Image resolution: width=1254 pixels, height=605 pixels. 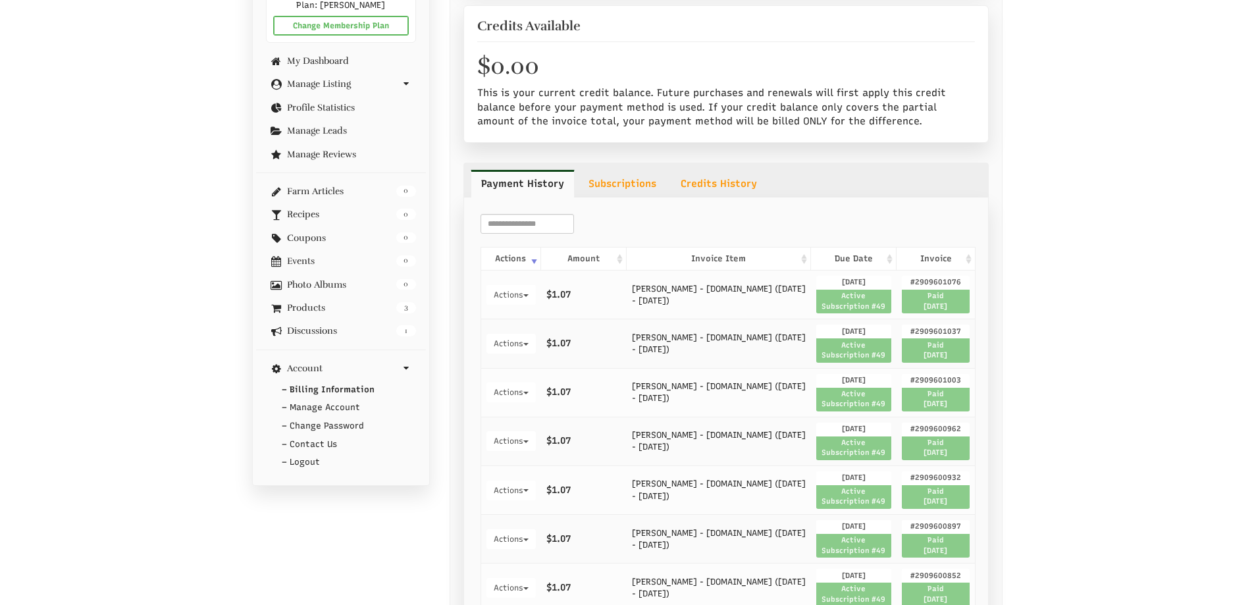 I want to click on span: #2909601003, so click(x=936, y=380).